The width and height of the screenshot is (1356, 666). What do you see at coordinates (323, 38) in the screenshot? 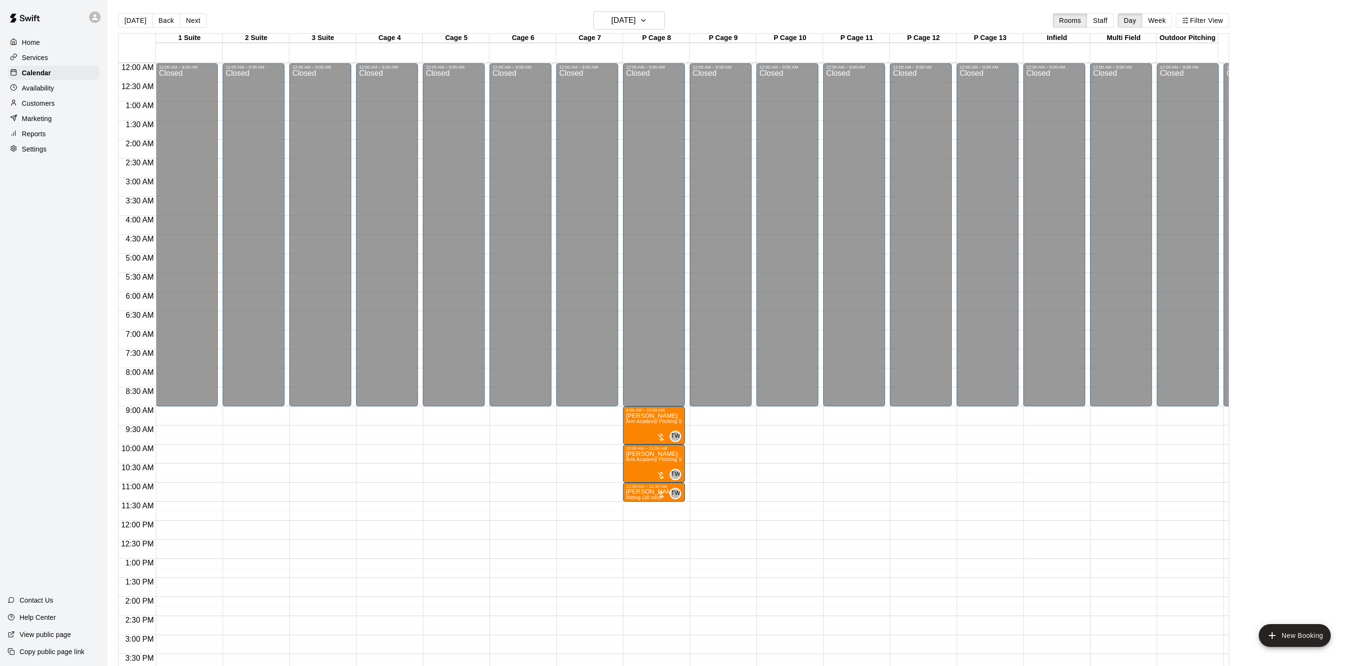
I see `div: 3 Suite` at bounding box center [323, 38].